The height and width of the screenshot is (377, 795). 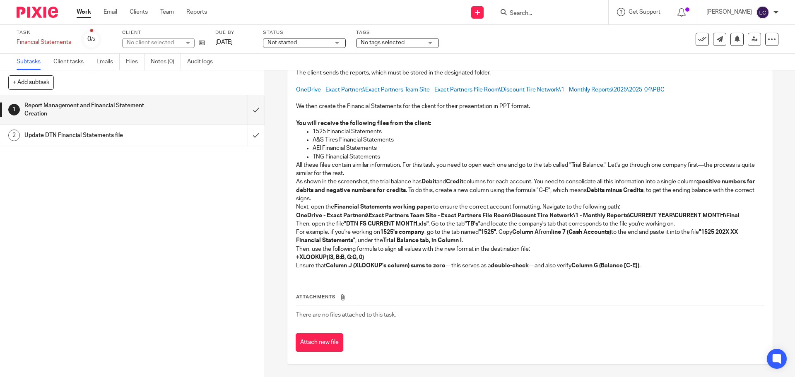 What do you see at coordinates (546, 14) in the screenshot?
I see `input: Search` at bounding box center [546, 14].